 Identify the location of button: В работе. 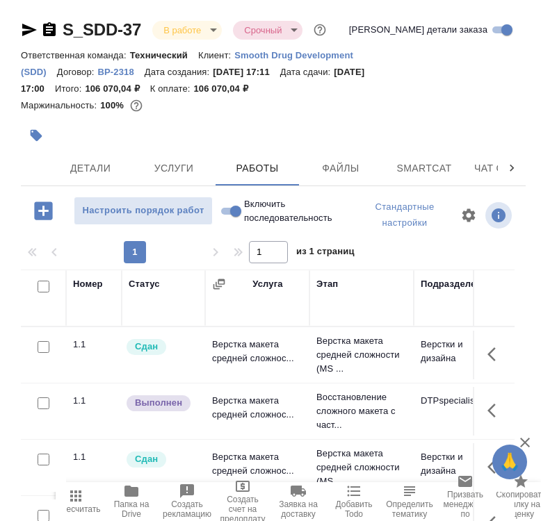
(182, 30).